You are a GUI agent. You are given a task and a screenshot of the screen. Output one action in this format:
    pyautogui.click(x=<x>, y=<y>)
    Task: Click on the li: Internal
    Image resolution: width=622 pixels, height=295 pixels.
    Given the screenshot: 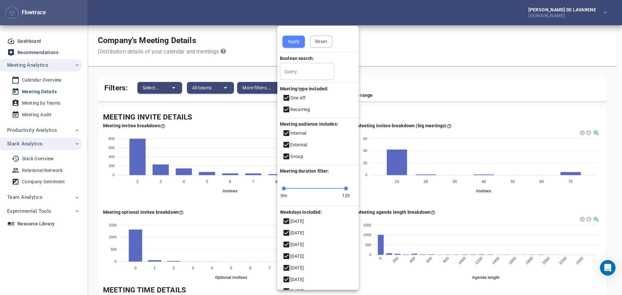 What is the action you would take?
    pyautogui.click(x=318, y=133)
    